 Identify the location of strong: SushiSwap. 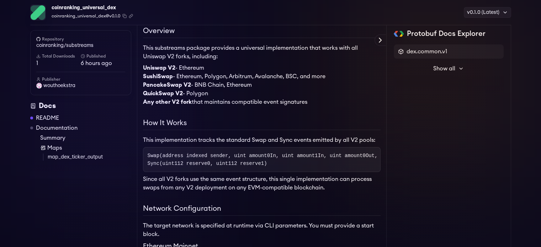
(158, 76).